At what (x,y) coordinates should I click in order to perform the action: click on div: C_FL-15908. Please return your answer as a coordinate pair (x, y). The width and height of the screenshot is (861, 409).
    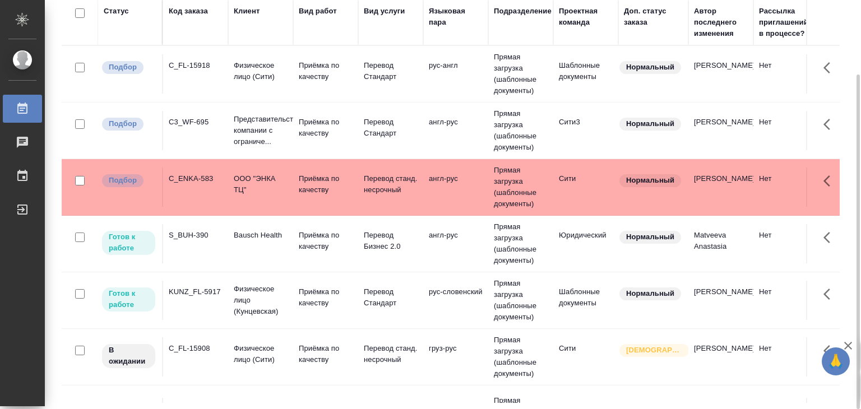
    Looking at the image, I should click on (196, 349).